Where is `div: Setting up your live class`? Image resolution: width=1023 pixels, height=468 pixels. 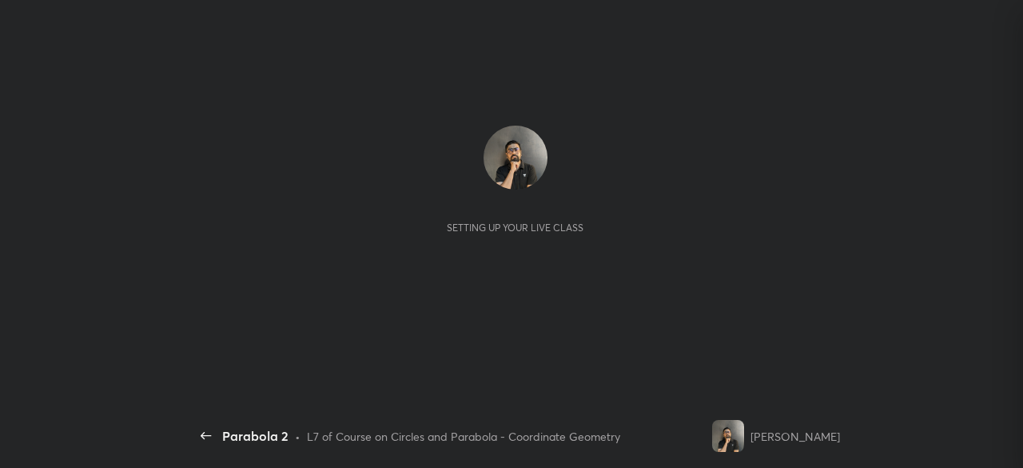
div: Setting up your live class is located at coordinates (515, 227).